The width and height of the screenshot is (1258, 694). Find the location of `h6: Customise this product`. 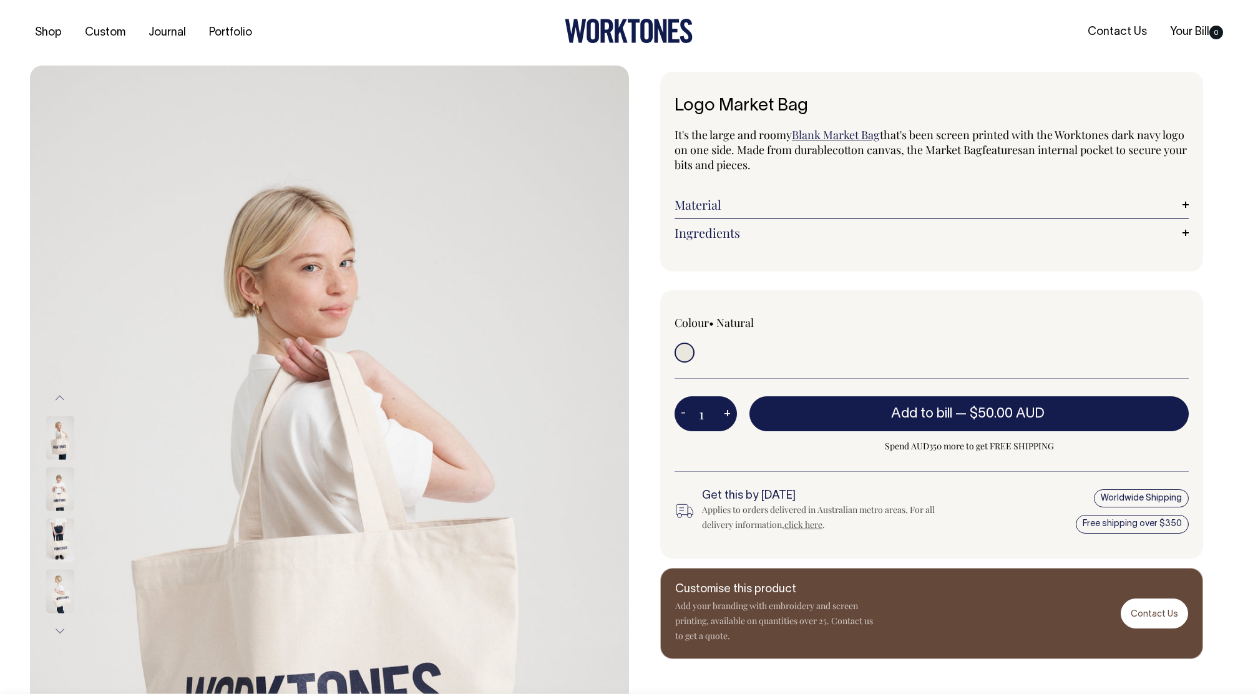

h6: Customise this product is located at coordinates (775, 590).